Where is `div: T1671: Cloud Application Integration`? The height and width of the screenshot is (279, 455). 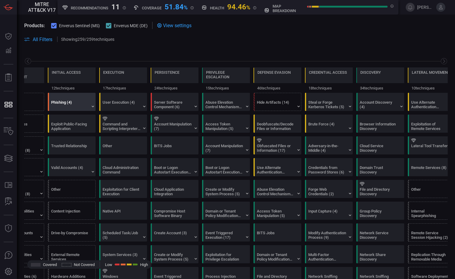 div: T1671: Cloud Application Integration is located at coordinates (175, 189).